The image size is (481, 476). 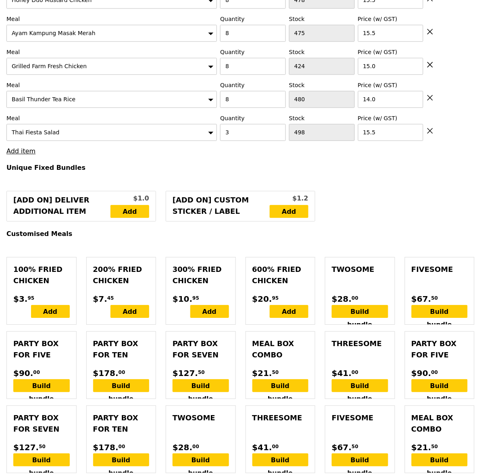 I want to click on div: 200% Fried Chicken, so click(x=121, y=275).